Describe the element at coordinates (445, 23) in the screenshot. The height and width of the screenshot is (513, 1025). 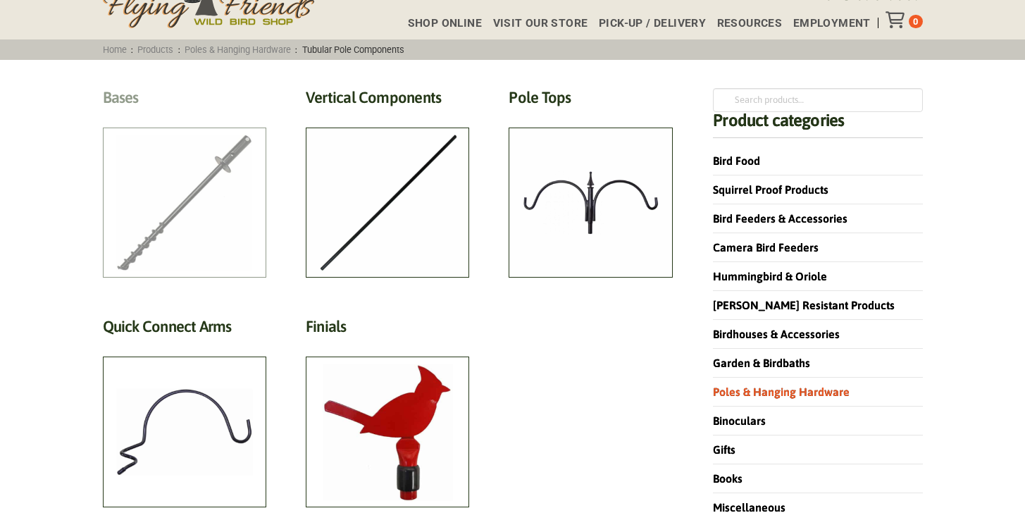
I see `span: Shop Online` at that location.